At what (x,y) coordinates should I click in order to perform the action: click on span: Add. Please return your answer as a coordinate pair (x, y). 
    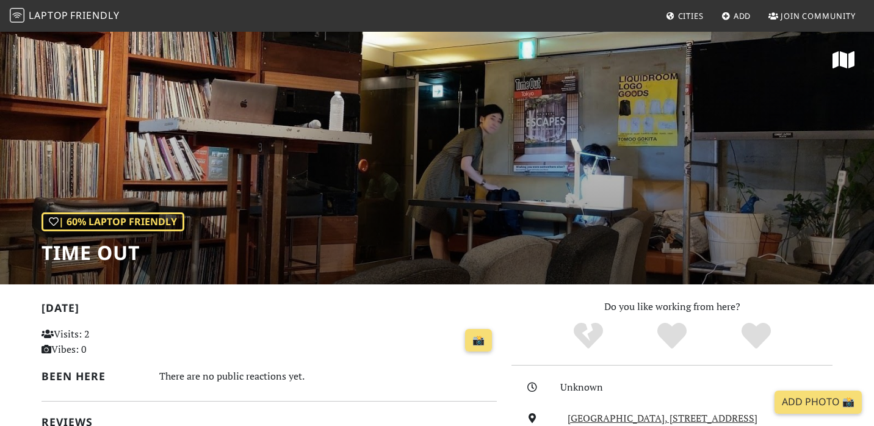
    Looking at the image, I should click on (742, 16).